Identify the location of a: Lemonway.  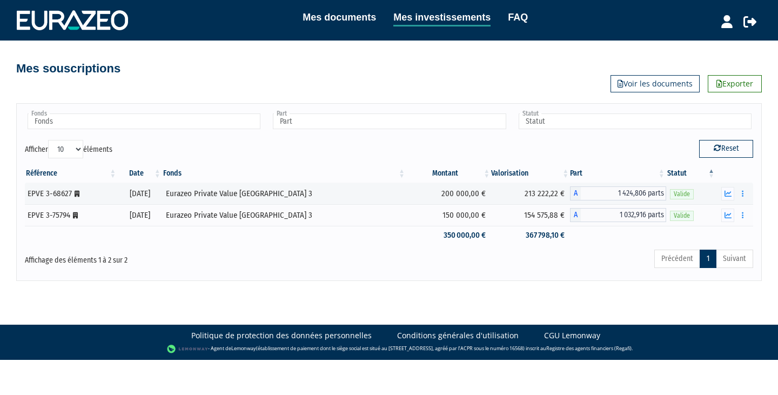
(244, 348).